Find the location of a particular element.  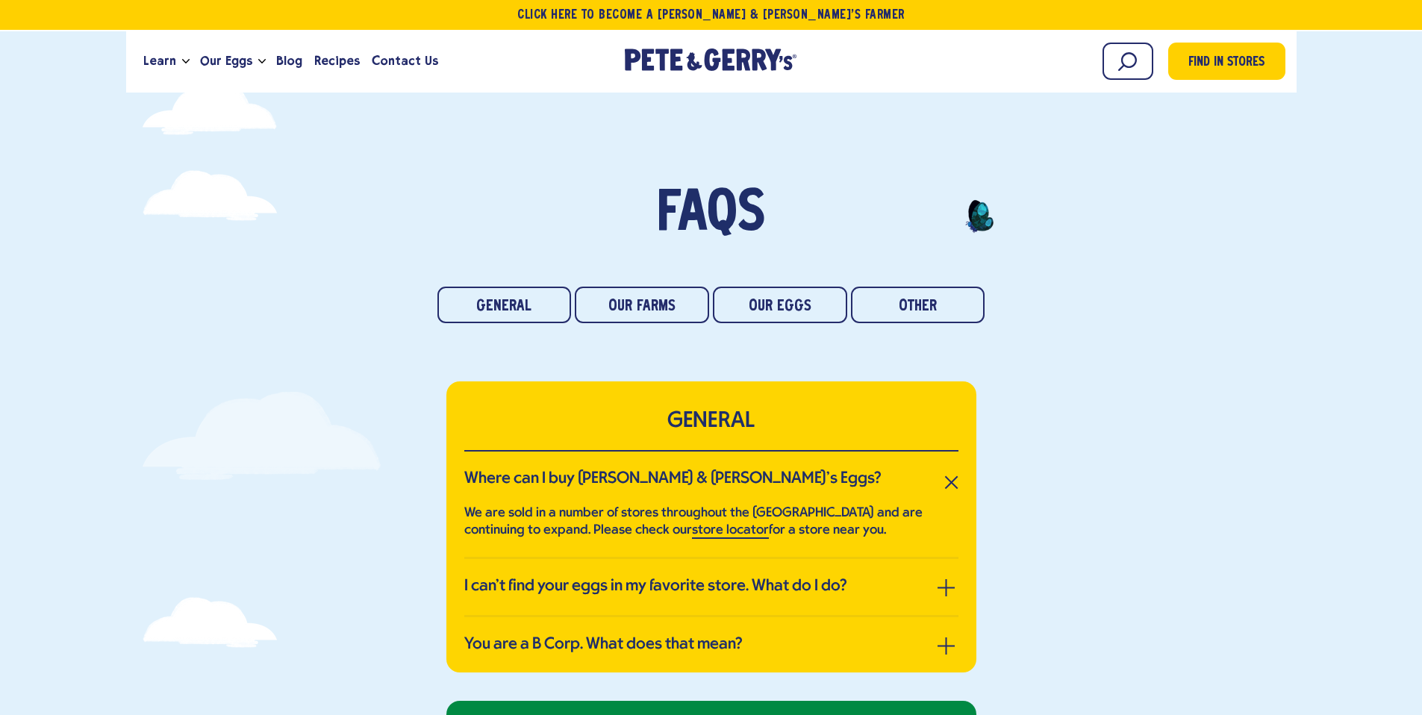

span: Our Eggs is located at coordinates (226, 60).